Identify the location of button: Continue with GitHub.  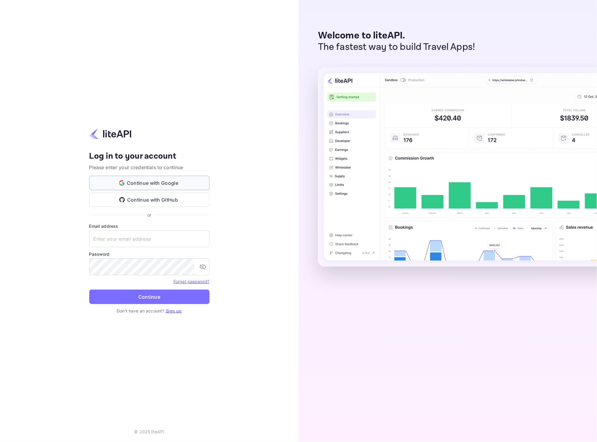
(149, 200).